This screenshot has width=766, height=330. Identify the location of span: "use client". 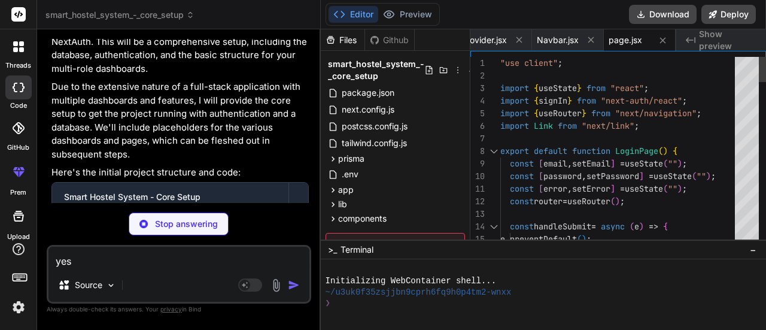
(529, 63).